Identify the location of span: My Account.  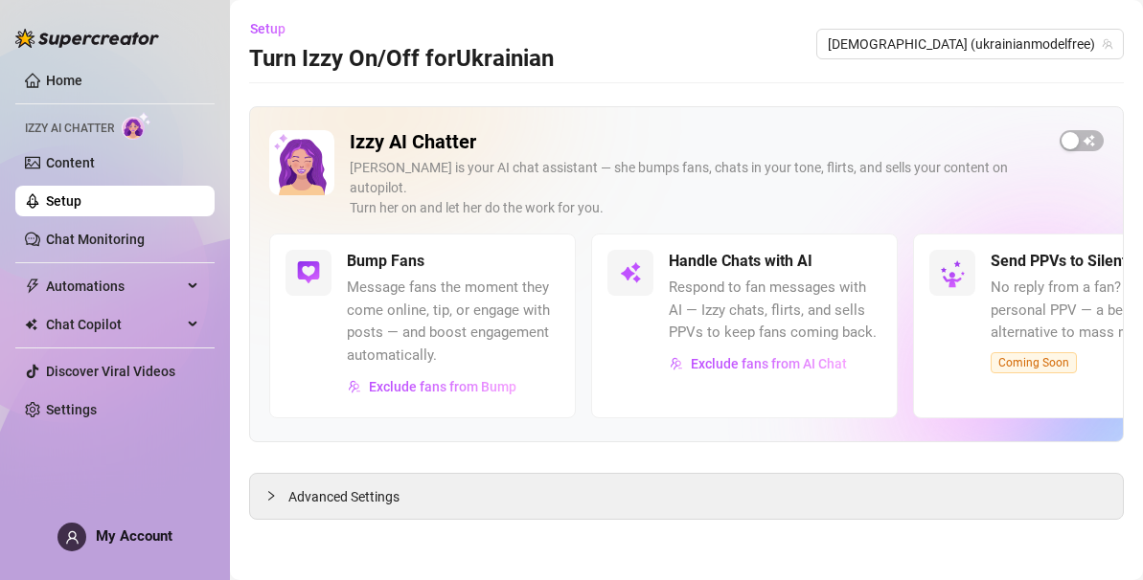
(134, 536).